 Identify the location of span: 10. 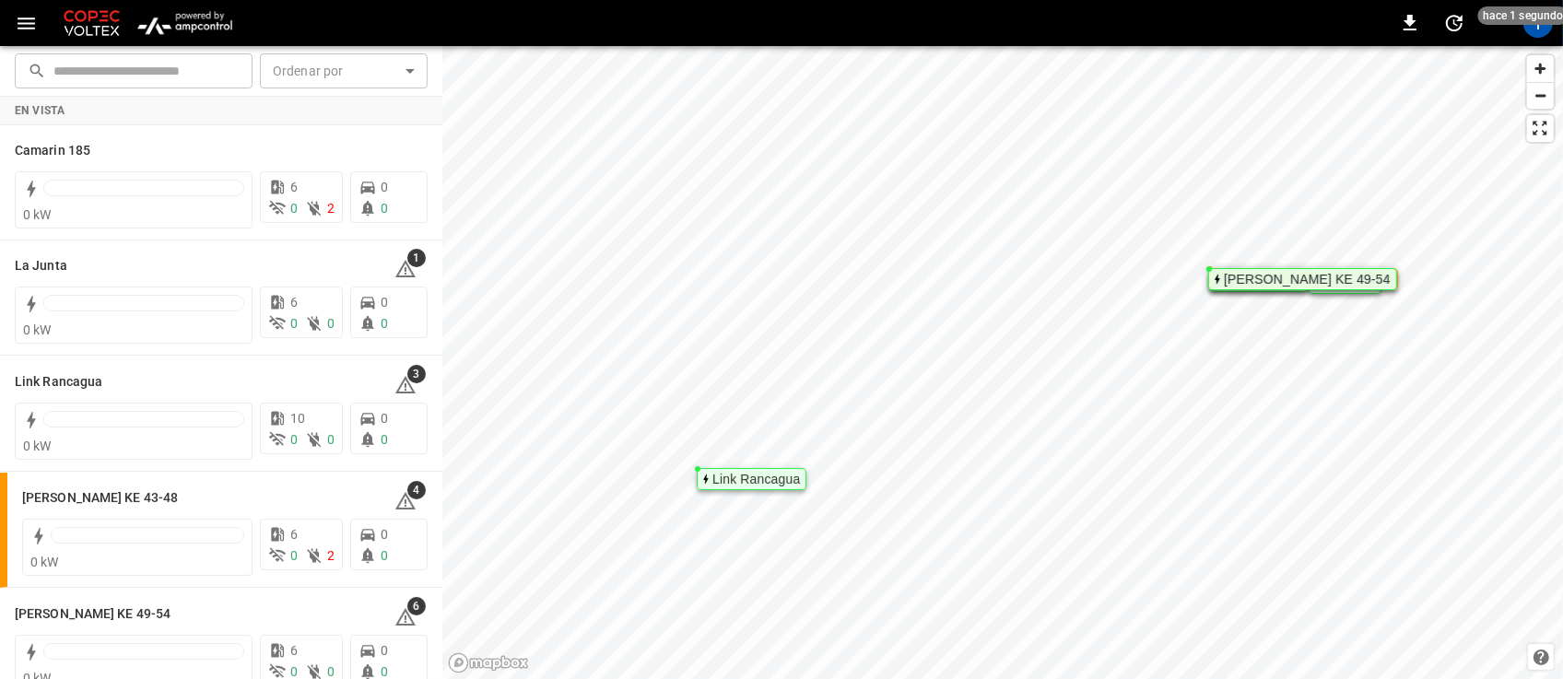
(298, 418).